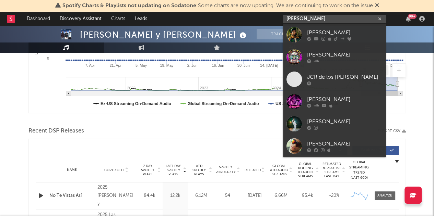  Describe the element at coordinates (228, 196) in the screenshot. I see `div: 54` at that location.